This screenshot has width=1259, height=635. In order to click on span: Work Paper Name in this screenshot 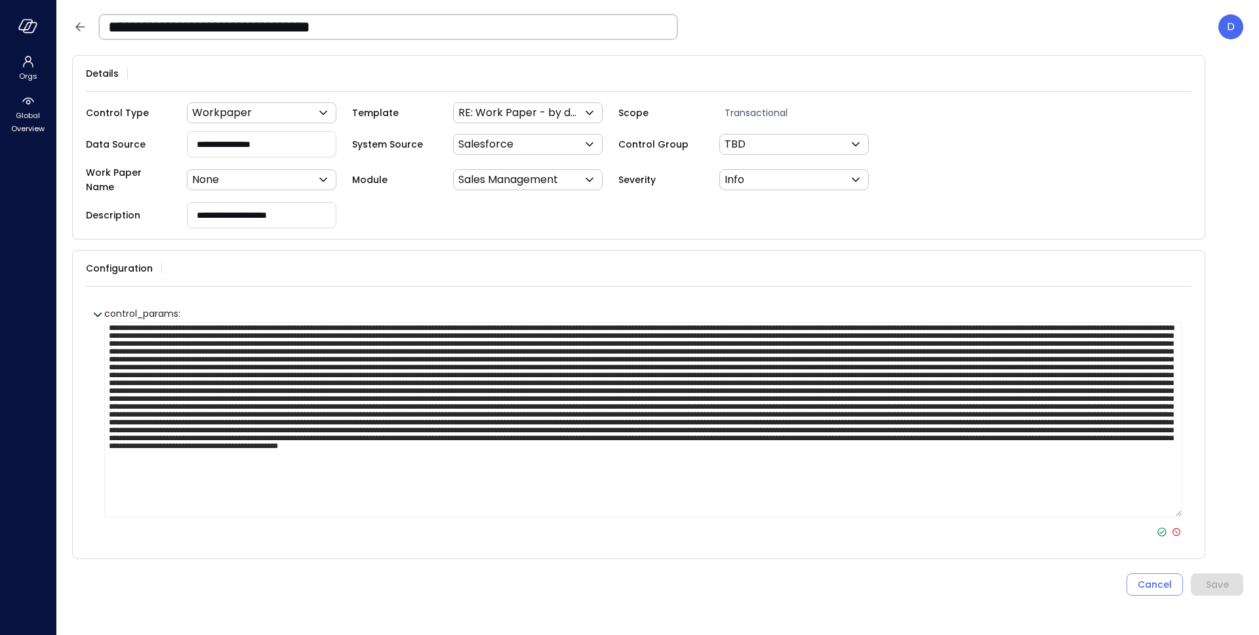, I will do `click(129, 180)`.